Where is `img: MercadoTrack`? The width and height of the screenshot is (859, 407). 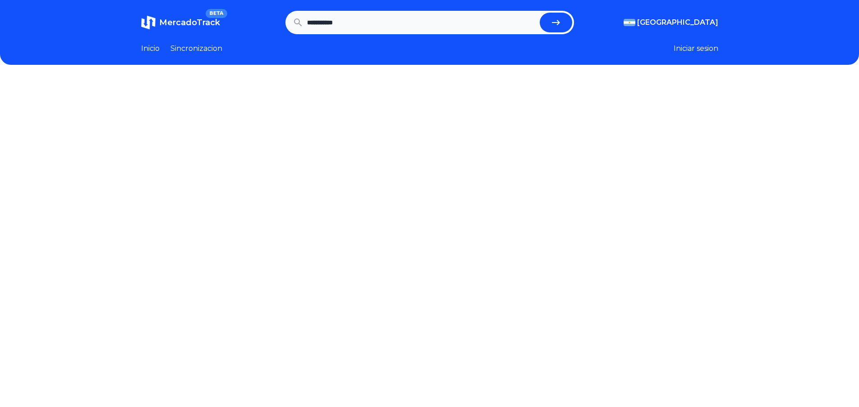
img: MercadoTrack is located at coordinates (148, 23).